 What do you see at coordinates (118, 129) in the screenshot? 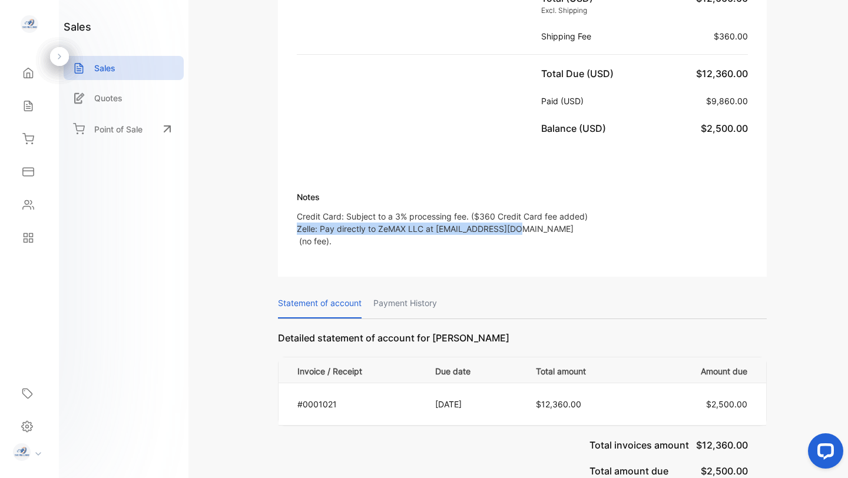
I see `p: Point of Sale` at bounding box center [118, 129].